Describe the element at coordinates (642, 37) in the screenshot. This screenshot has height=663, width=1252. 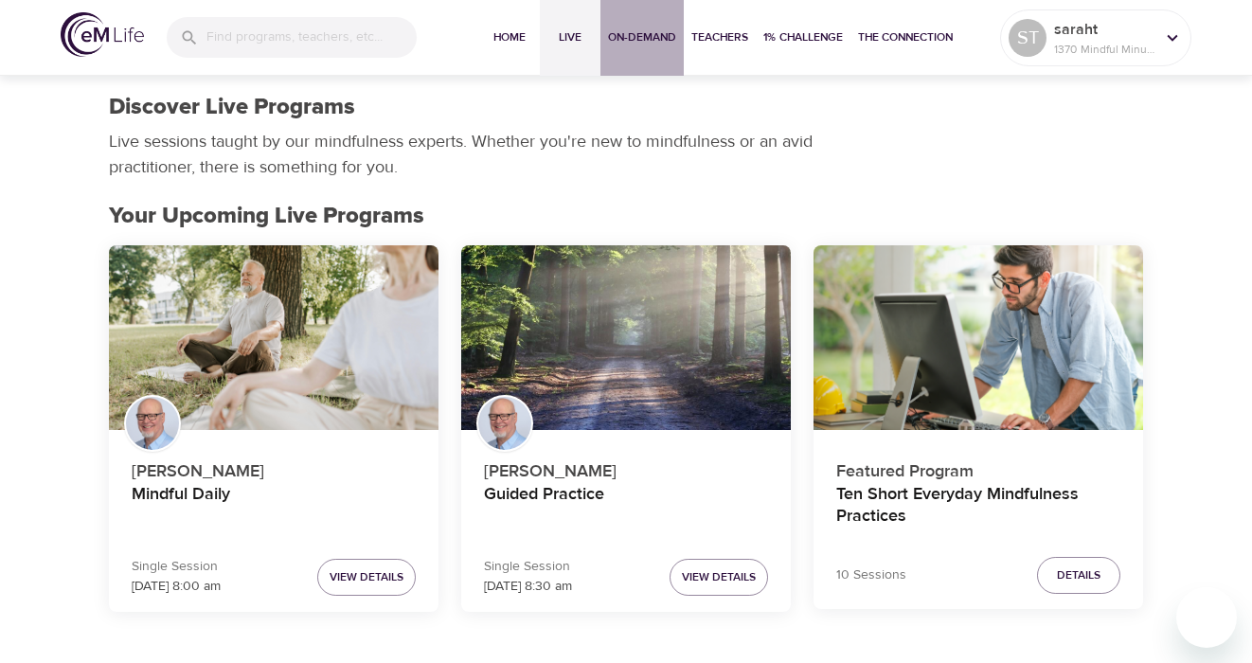
I see `span: On-Demand` at that location.